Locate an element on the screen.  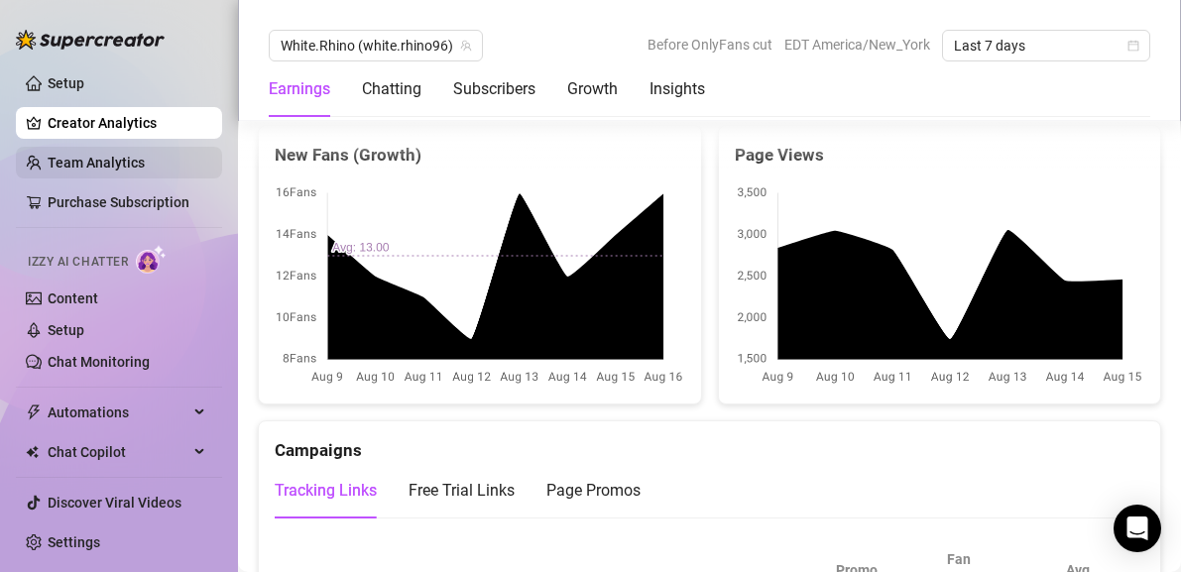
span: thunderbolt is located at coordinates (34, 413).